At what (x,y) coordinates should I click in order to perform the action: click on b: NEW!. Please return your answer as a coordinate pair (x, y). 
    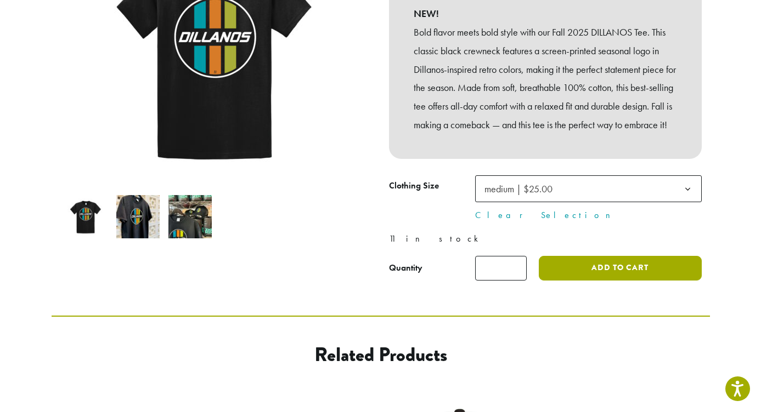
    Looking at the image, I should click on (545, 14).